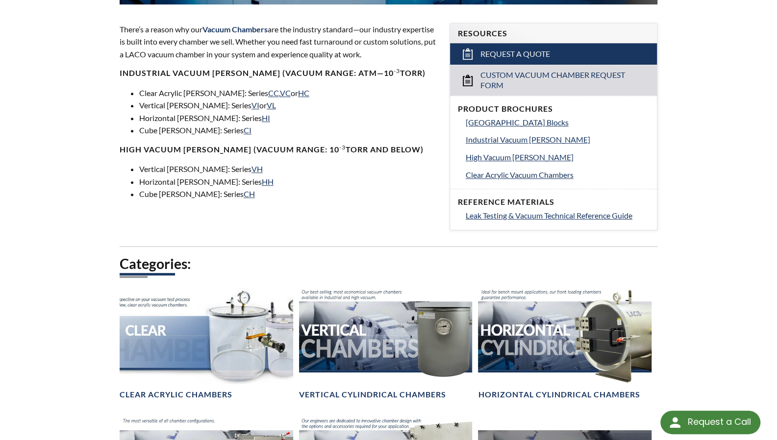 This screenshot has height=440, width=777. Describe the element at coordinates (373, 395) in the screenshot. I see `h4: Vertical Cylindrical Chambers` at that location.